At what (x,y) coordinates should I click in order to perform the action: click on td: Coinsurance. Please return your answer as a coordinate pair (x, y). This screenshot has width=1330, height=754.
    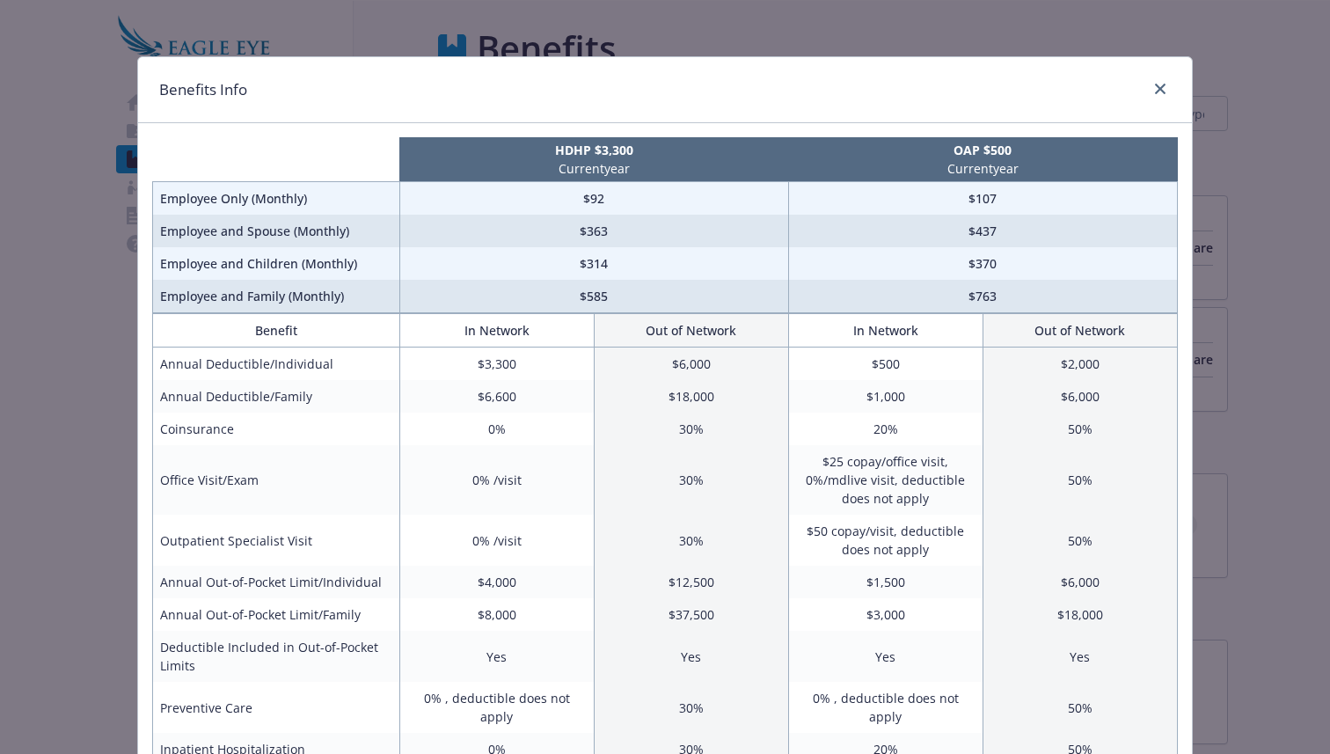
    Looking at the image, I should click on (276, 429).